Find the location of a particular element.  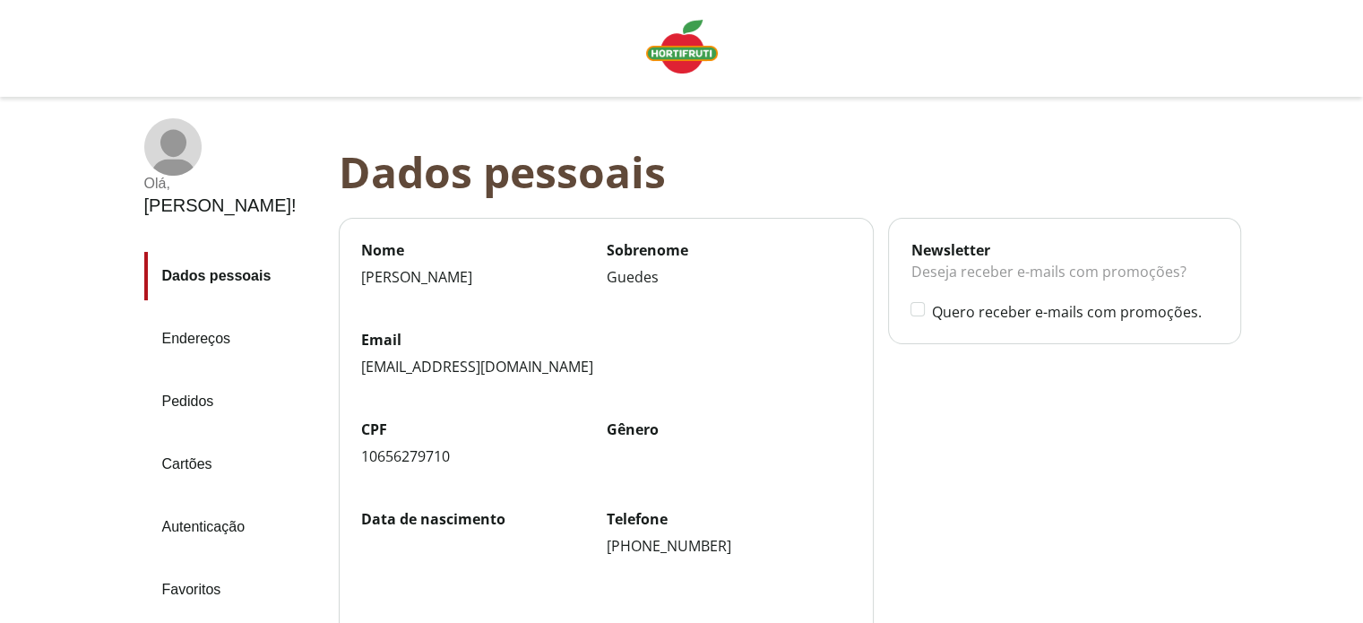

a: Cartões is located at coordinates (234, 464).